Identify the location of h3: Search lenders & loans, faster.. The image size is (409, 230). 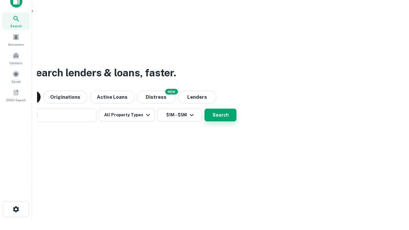
(102, 73).